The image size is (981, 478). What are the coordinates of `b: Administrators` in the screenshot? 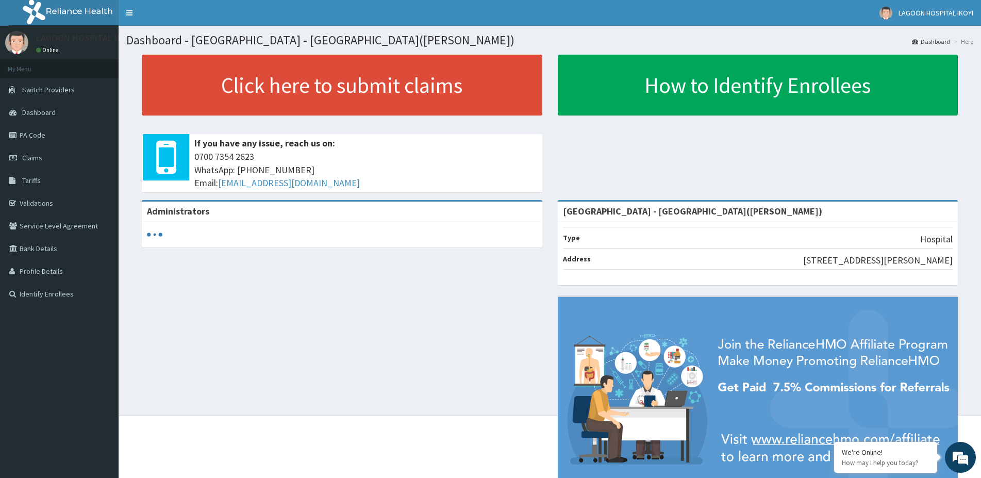 It's located at (178, 211).